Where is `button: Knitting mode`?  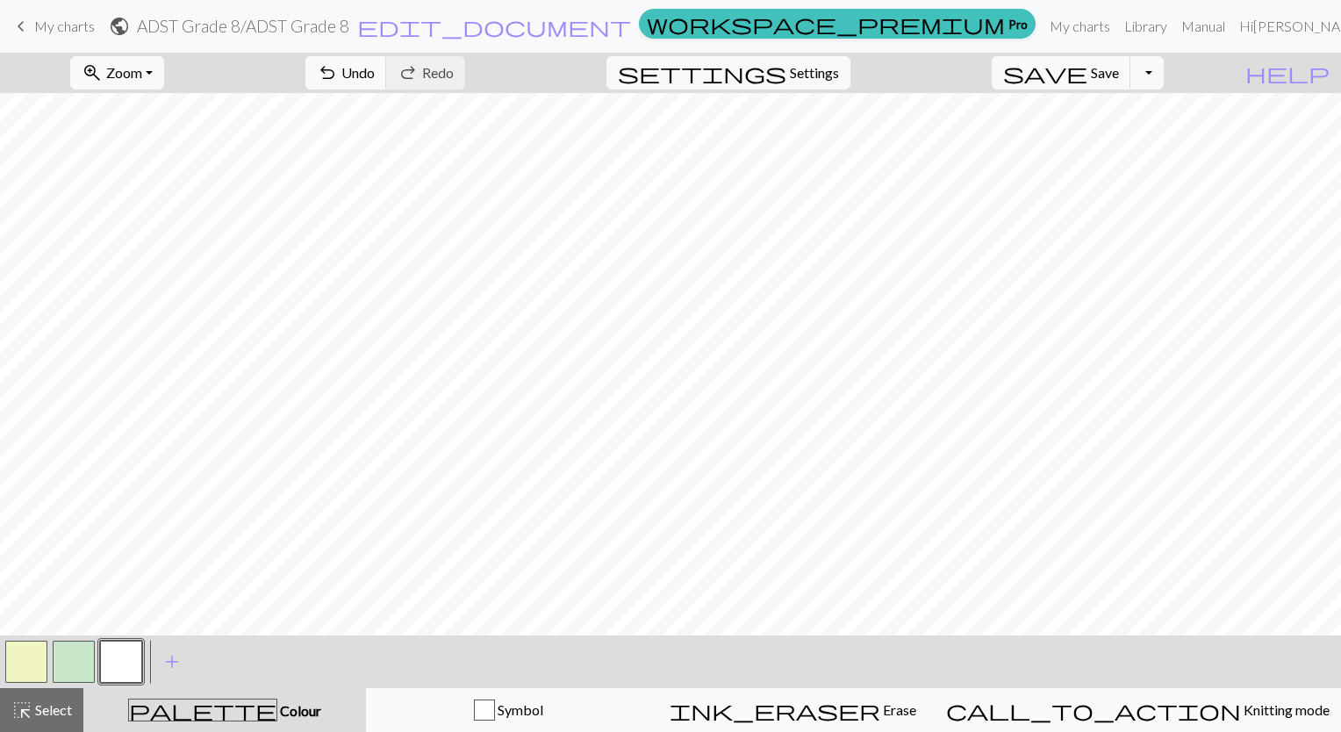
button: Knitting mode is located at coordinates (1138, 710).